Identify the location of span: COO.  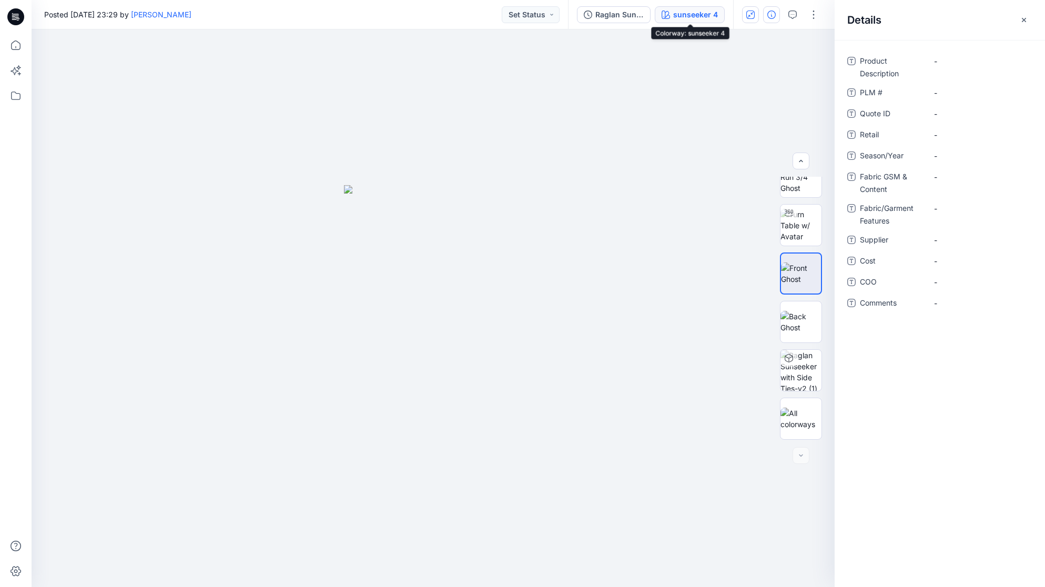
(891, 283).